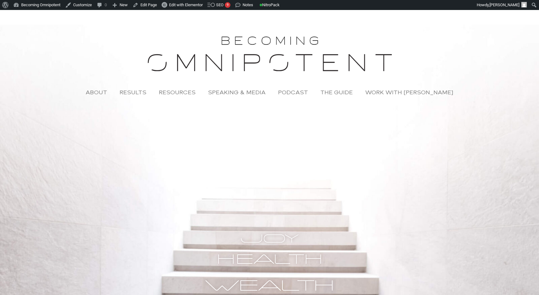 This screenshot has height=295, width=539. Describe the element at coordinates (96, 92) in the screenshot. I see `a: About` at that location.